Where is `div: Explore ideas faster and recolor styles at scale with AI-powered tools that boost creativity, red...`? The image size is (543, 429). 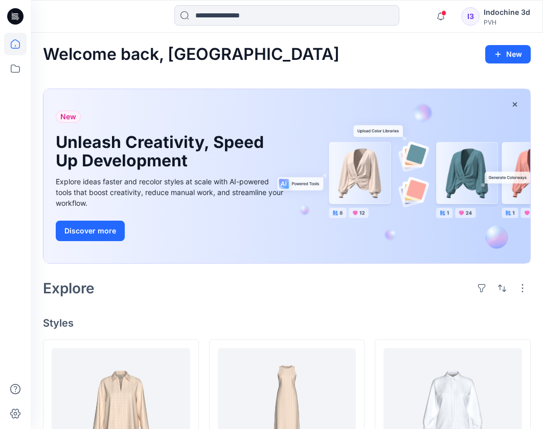
div: Explore ideas faster and recolor styles at scale with AI-powered tools that boost creativity, red... is located at coordinates (171, 192).